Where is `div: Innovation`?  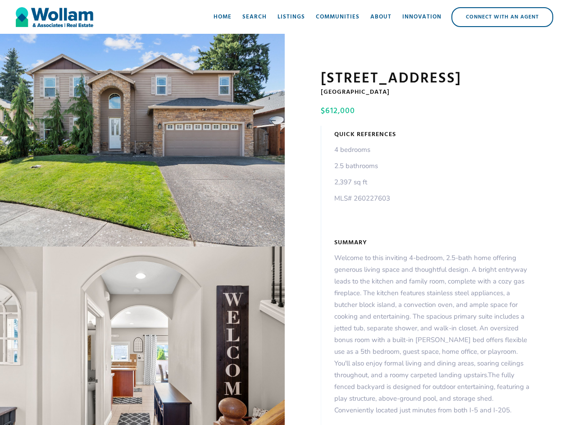
div: Innovation is located at coordinates (422, 17).